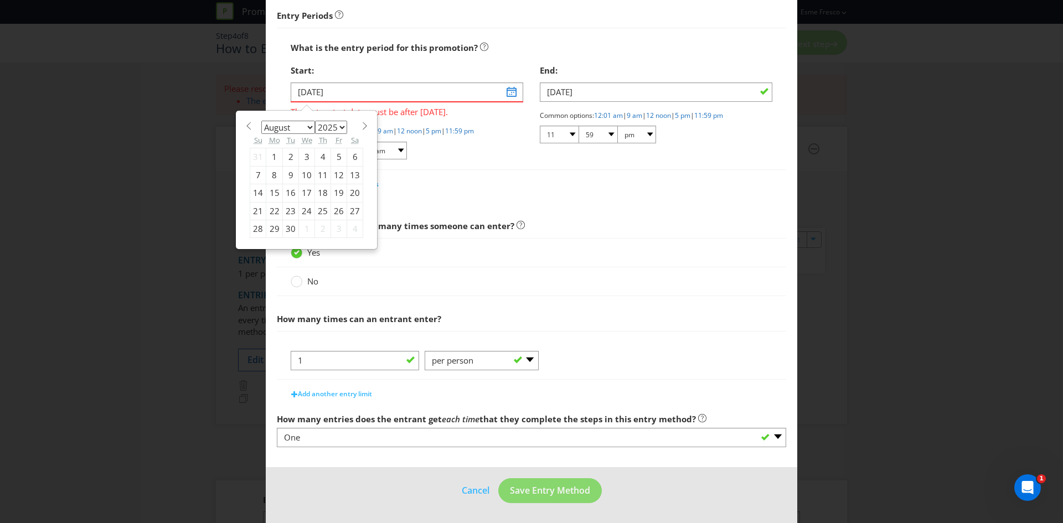  What do you see at coordinates (291, 175) in the screenshot?
I see `div: 9` at bounding box center [291, 175].